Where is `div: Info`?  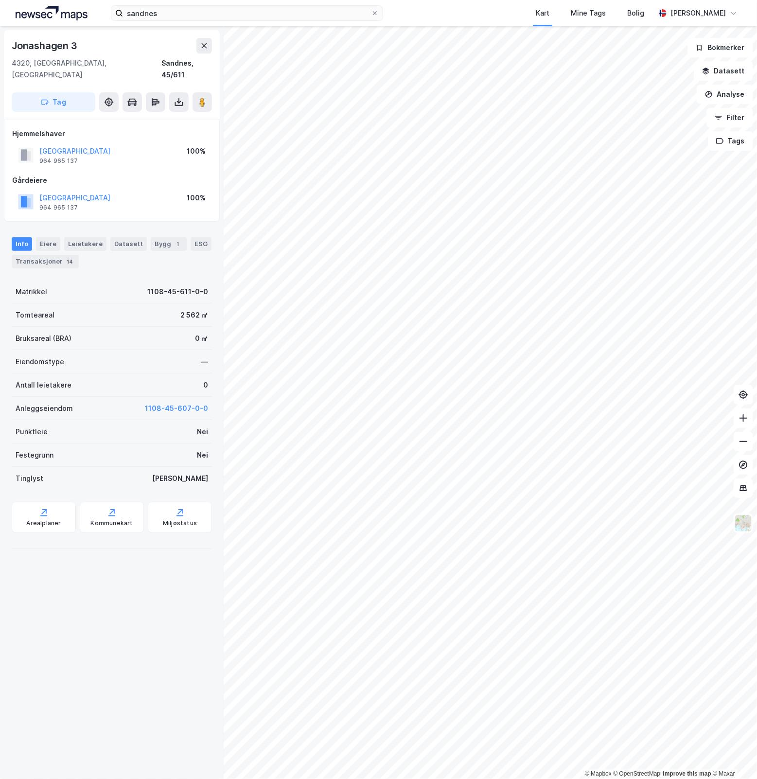 div: Info is located at coordinates (22, 244).